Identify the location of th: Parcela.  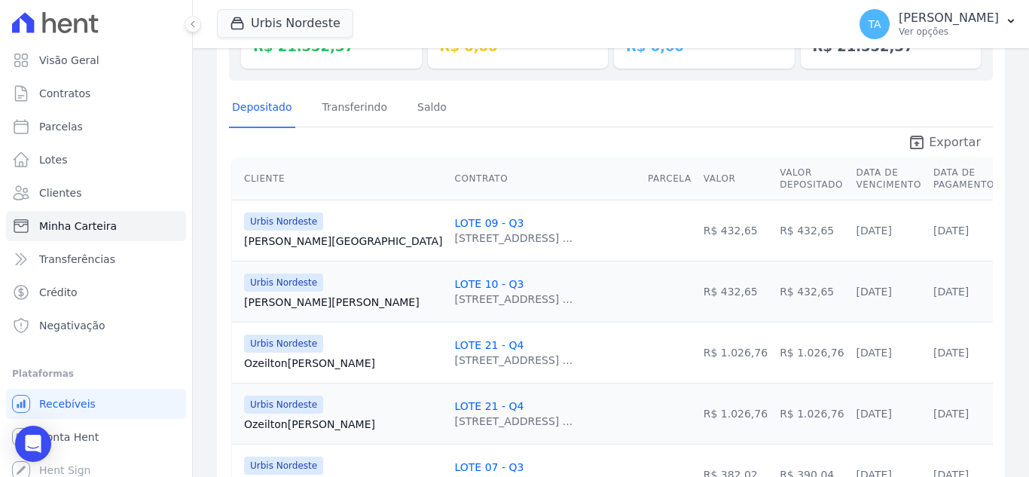
(670, 179).